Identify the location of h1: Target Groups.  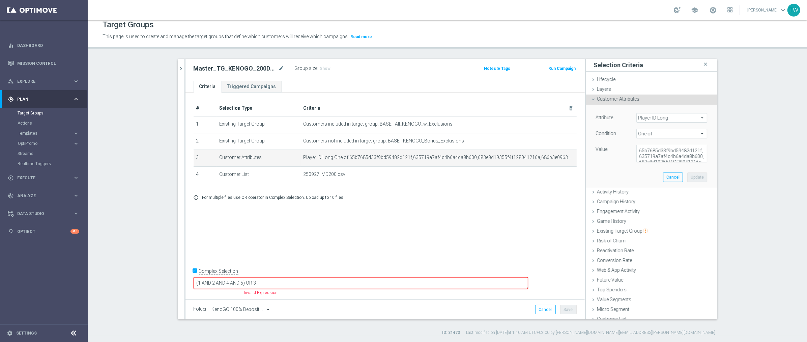
(128, 25).